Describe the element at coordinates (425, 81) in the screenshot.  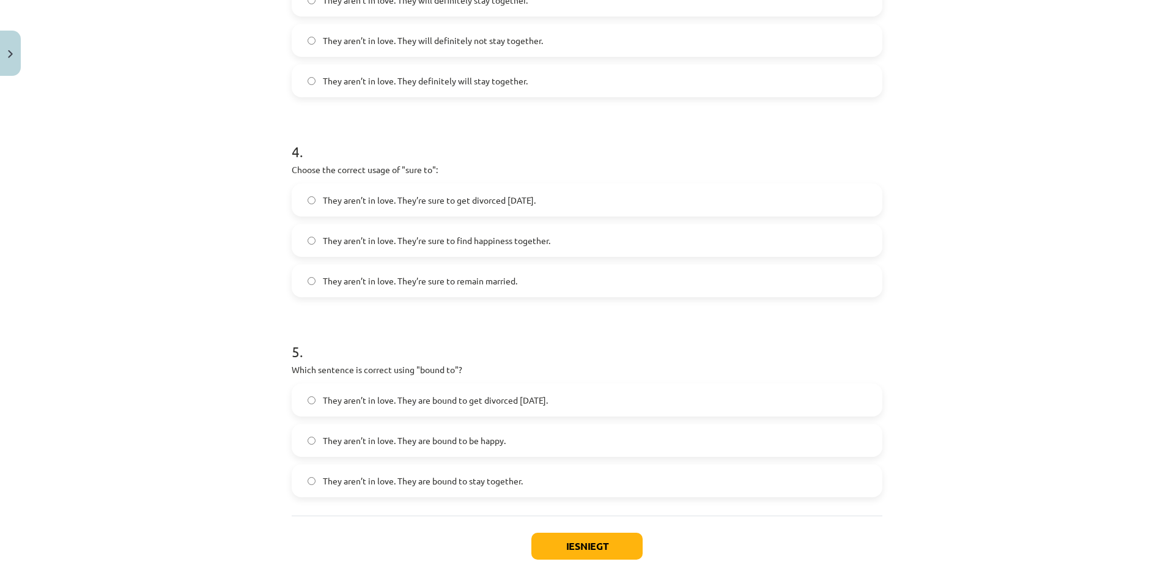
I see `span: They aren’t in love. They definitely will stay together.` at that location.